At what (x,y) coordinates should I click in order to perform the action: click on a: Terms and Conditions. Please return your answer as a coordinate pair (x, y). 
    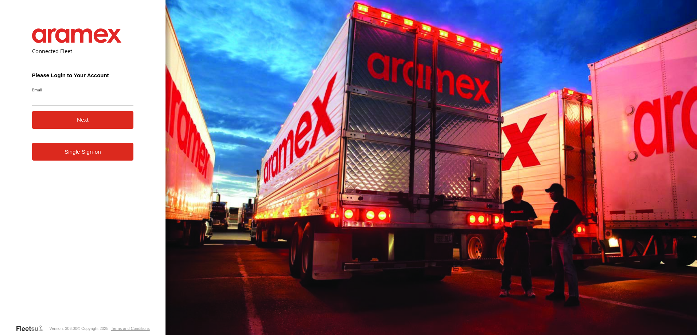
    Looking at the image, I should click on (130, 329).